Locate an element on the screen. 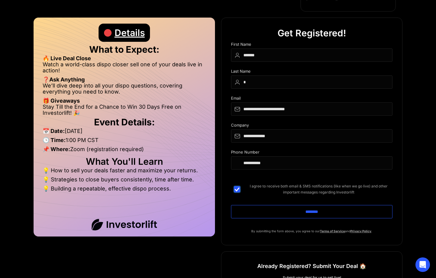  div: Get Registered! is located at coordinates (312, 33).